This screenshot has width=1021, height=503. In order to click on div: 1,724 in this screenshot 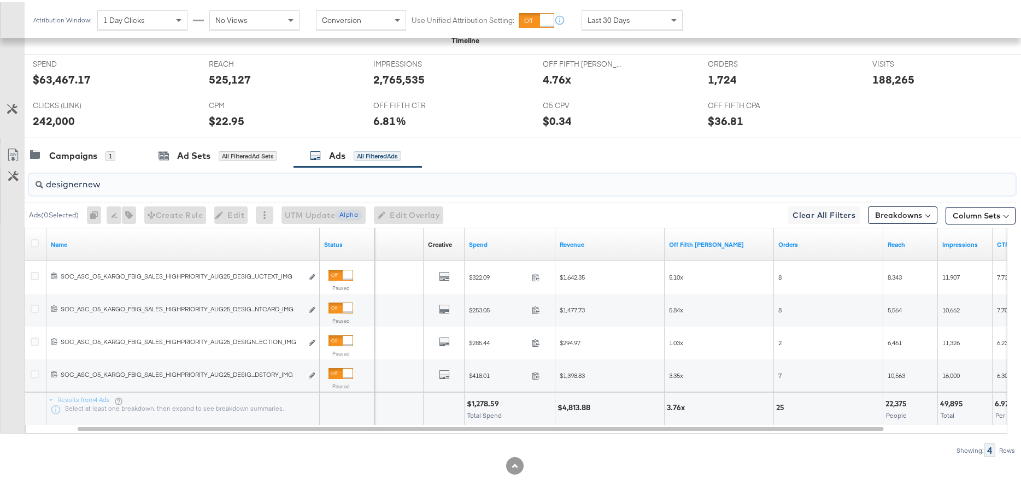, I will do `click(722, 77)`.